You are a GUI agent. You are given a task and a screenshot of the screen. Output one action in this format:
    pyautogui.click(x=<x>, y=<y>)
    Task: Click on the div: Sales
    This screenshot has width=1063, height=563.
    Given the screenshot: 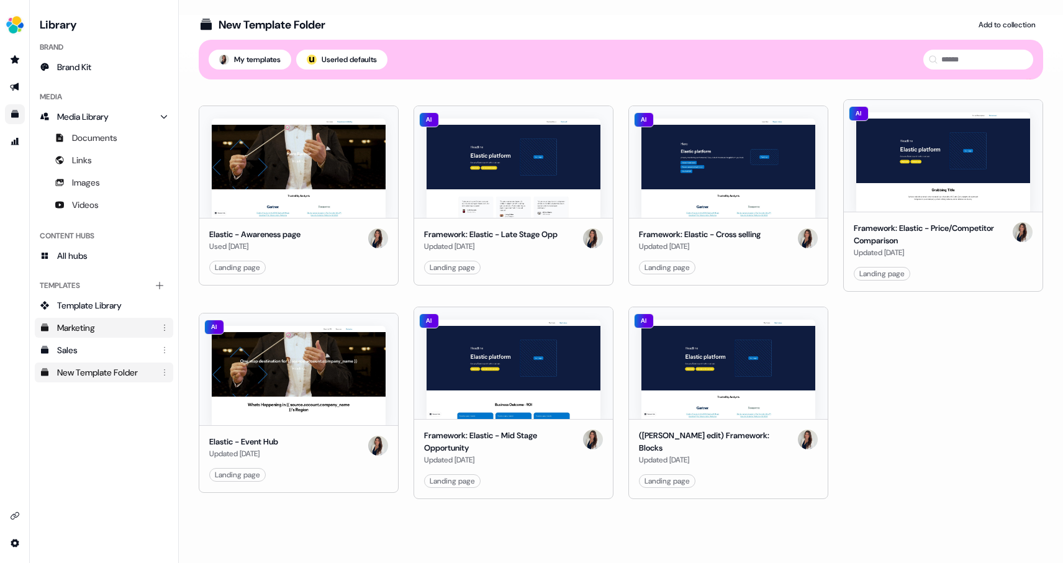 What is the action you would take?
    pyautogui.click(x=105, y=350)
    